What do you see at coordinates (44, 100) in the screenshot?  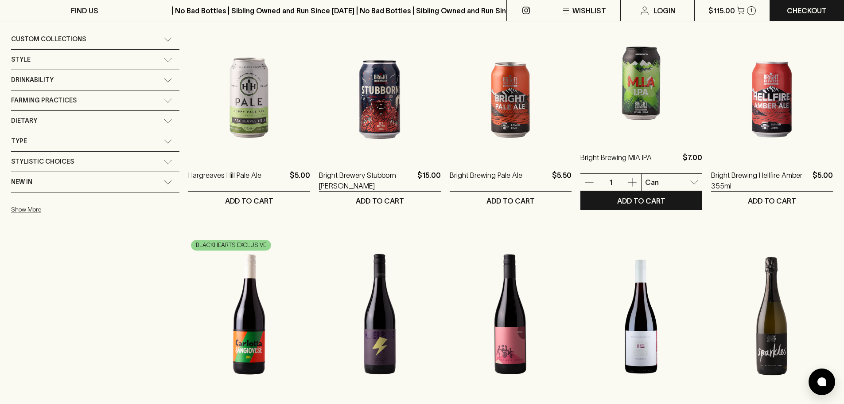 I see `span: Farming Practices` at bounding box center [44, 100].